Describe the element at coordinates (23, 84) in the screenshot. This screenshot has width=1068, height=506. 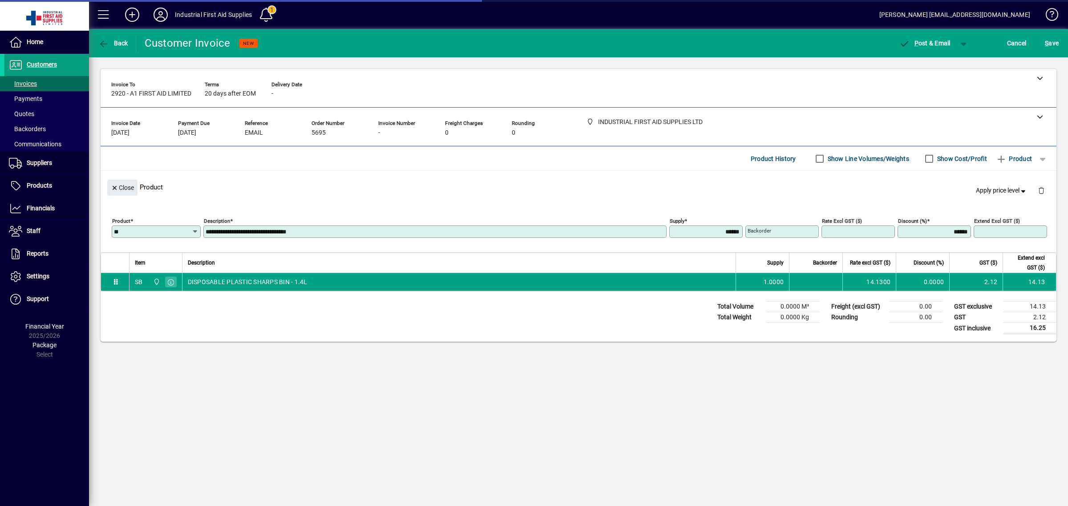
I see `span: Invoices` at that location.